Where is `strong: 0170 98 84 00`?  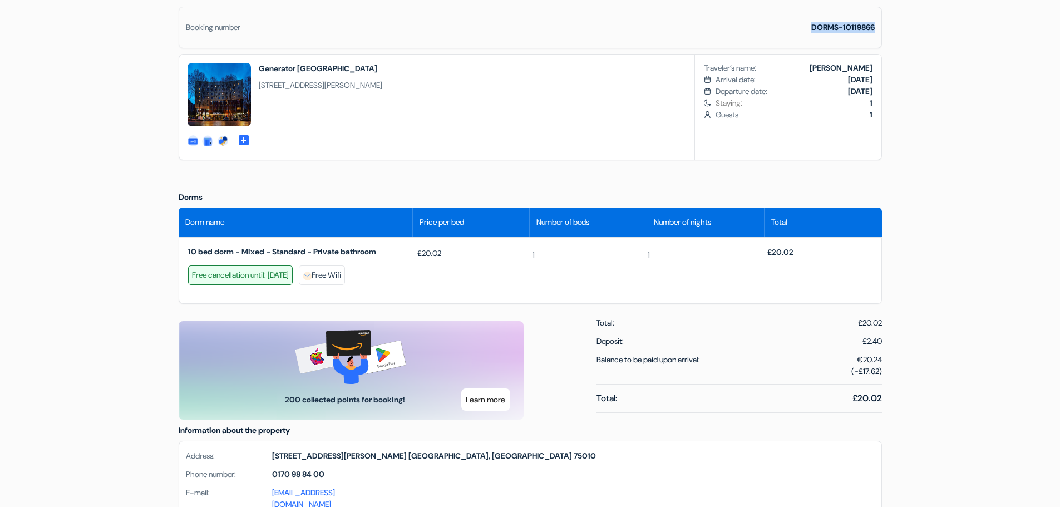 strong: 0170 98 84 00 is located at coordinates (298, 474).